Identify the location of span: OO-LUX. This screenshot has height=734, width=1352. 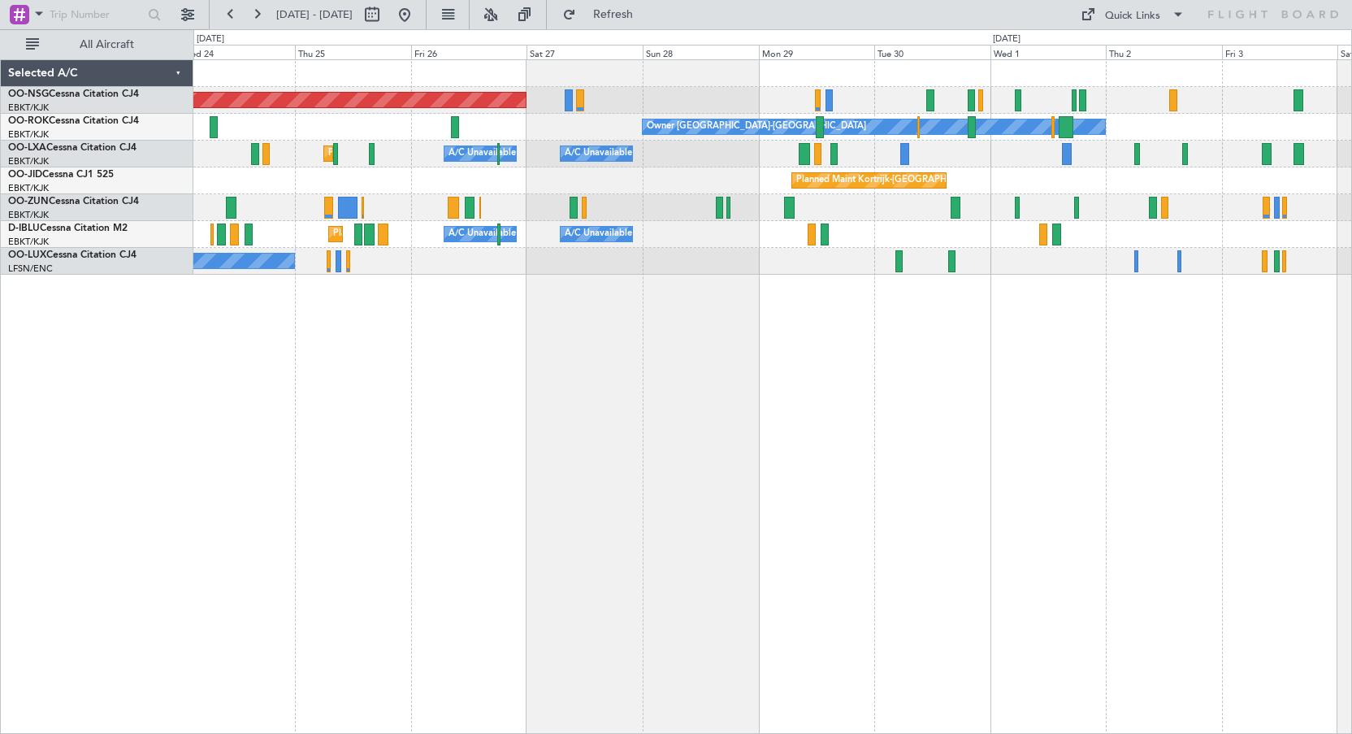
(27, 255).